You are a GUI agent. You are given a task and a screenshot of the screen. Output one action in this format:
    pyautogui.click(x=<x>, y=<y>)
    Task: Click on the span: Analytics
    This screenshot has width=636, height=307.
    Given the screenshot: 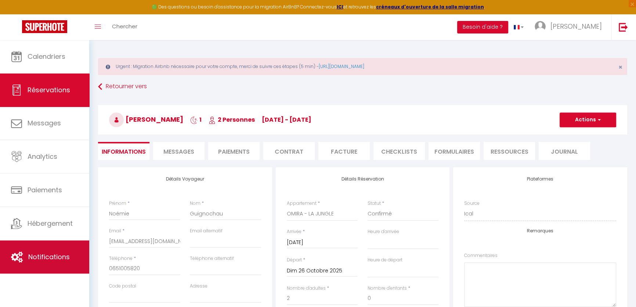 What is the action you would take?
    pyautogui.click(x=42, y=156)
    